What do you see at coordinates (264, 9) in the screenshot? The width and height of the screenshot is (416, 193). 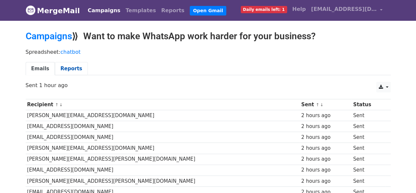 I see `a: Daily emails left: 1` at bounding box center [264, 9].